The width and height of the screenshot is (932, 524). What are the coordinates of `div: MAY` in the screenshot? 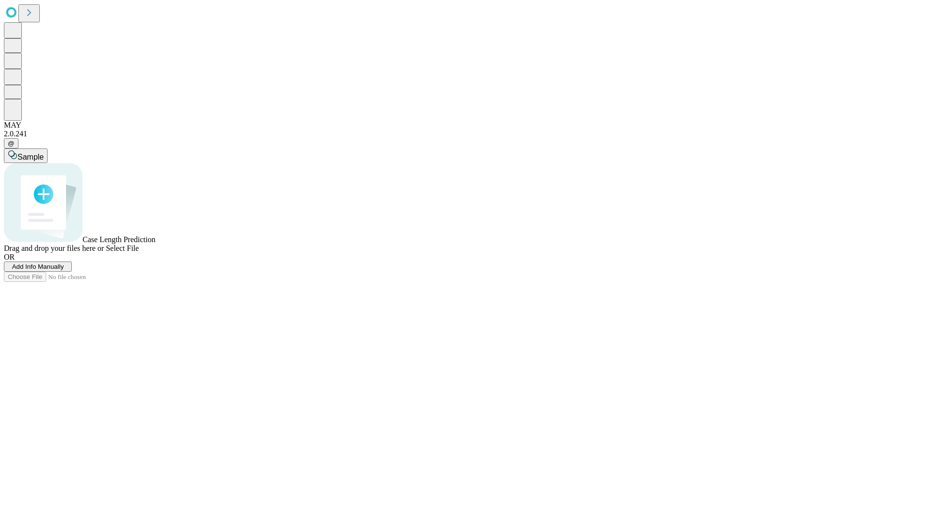 It's located at (466, 125).